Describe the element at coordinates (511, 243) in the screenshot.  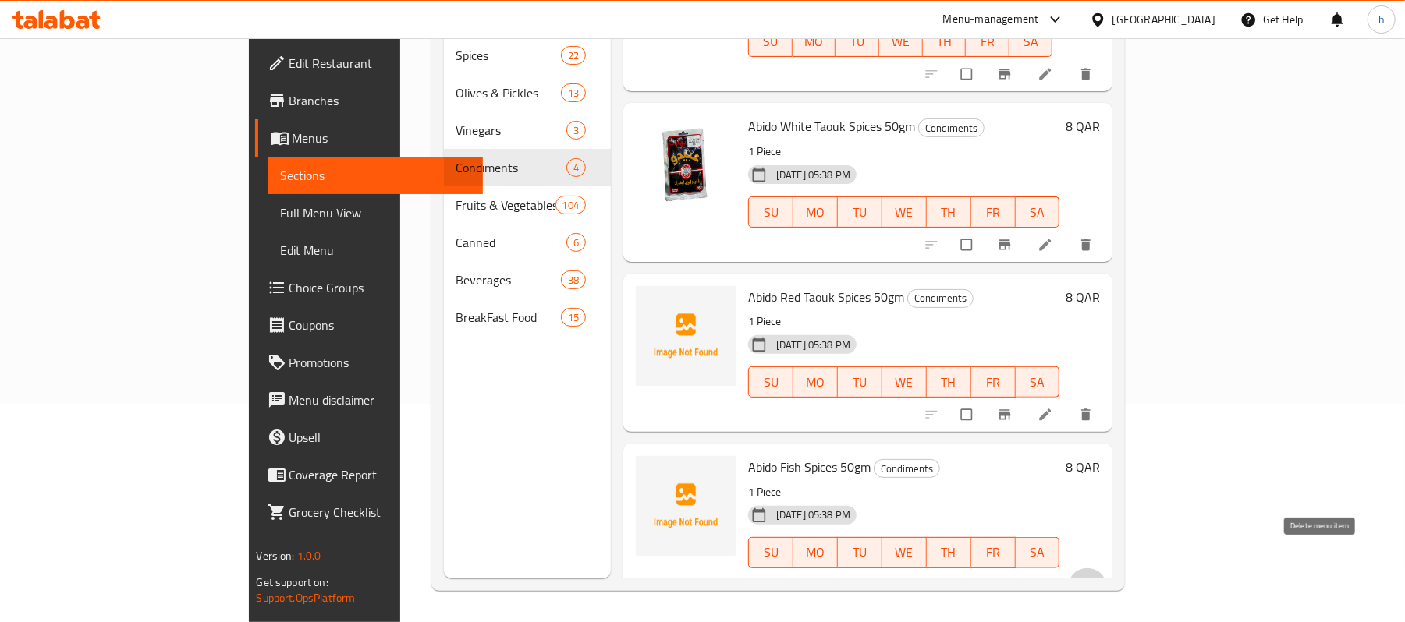
I see `span: Canned` at that location.